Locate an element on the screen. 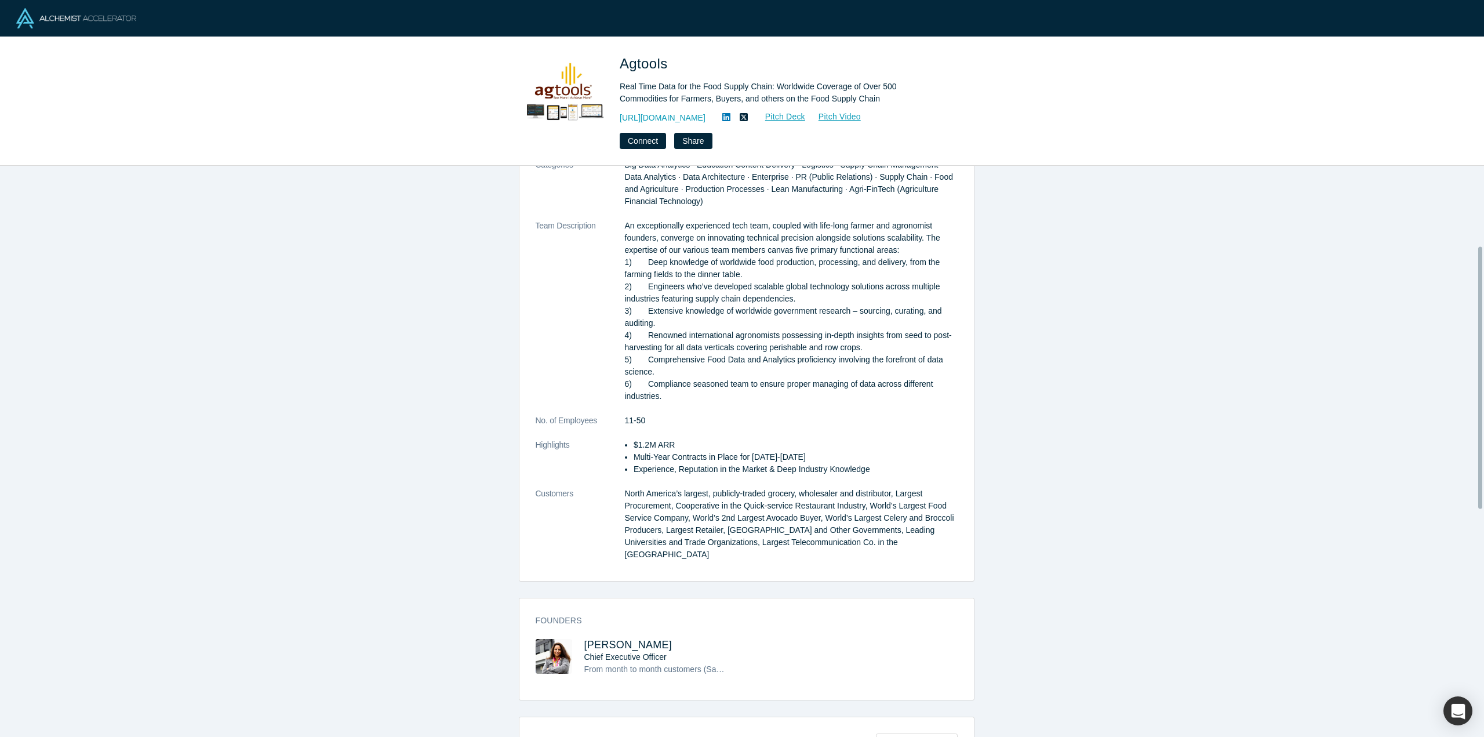 The image size is (1484, 737). img: Martha Montoya's Profile Image is located at coordinates (554, 656).